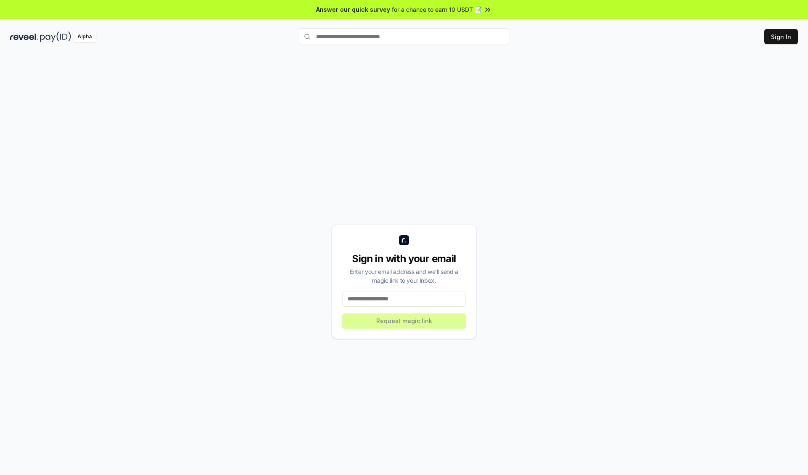 The image size is (808, 475). What do you see at coordinates (353, 9) in the screenshot?
I see `span: Answer our quick survey` at bounding box center [353, 9].